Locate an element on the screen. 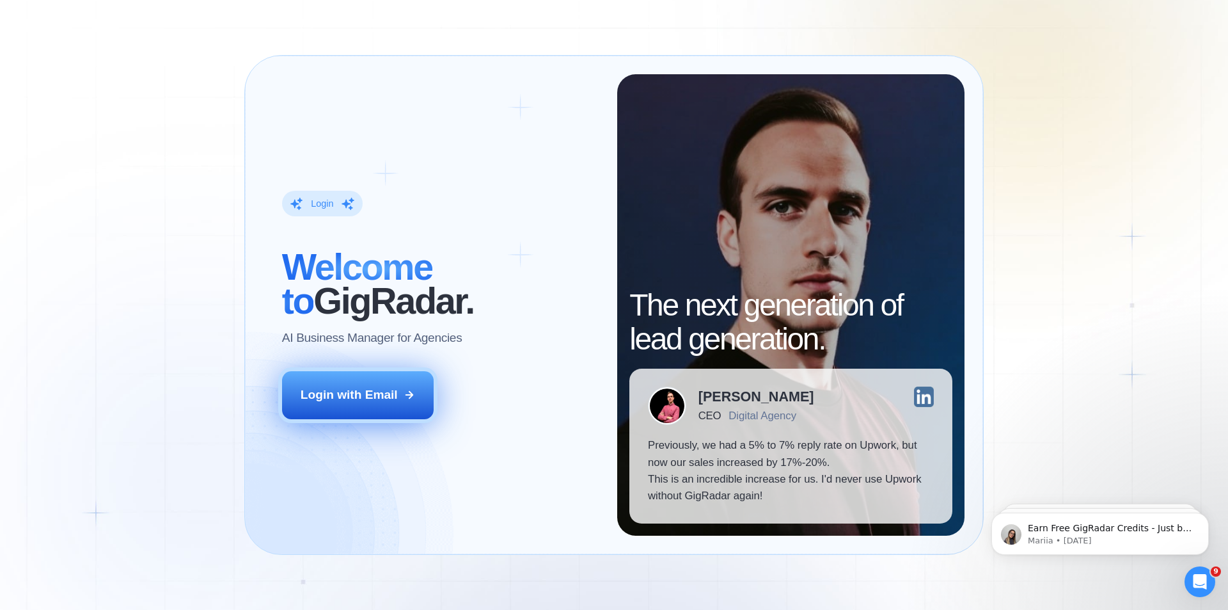 The width and height of the screenshot is (1228, 610). p: Message from Mariia, sent 2w ago is located at coordinates (138, 55).